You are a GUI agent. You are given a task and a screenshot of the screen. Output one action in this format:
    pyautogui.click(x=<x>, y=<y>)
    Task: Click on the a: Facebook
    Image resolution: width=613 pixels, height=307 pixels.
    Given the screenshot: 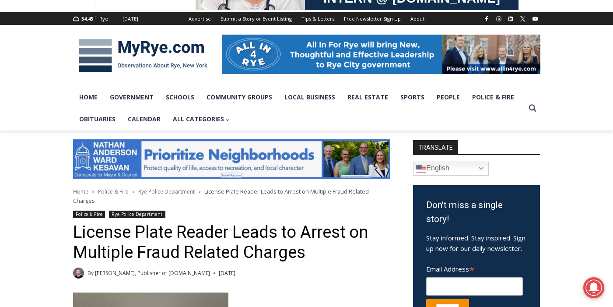 What is the action you would take?
    pyautogui.click(x=487, y=19)
    